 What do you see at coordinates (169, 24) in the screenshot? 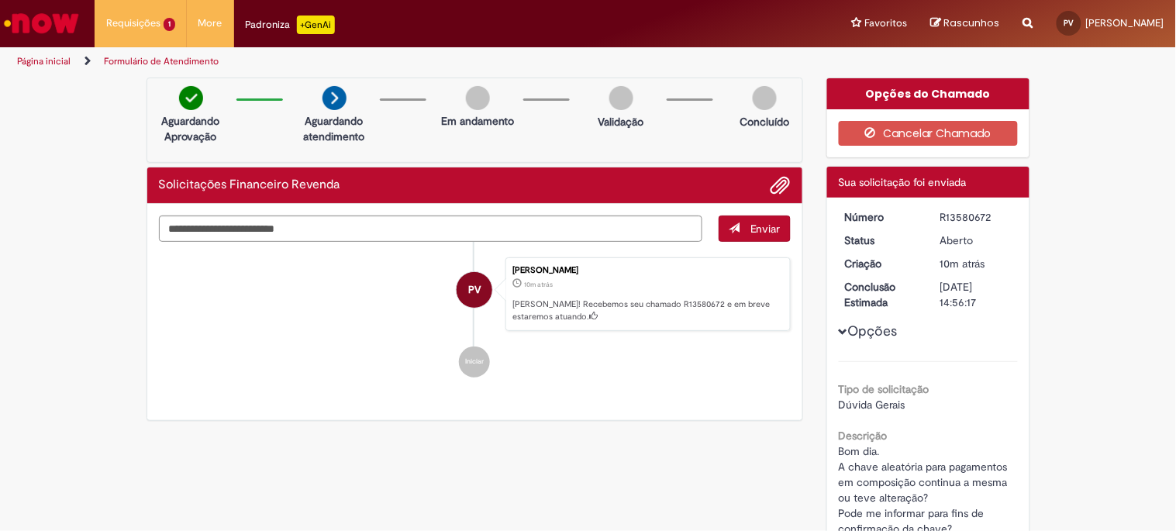
I see `span: 1` at bounding box center [169, 24].